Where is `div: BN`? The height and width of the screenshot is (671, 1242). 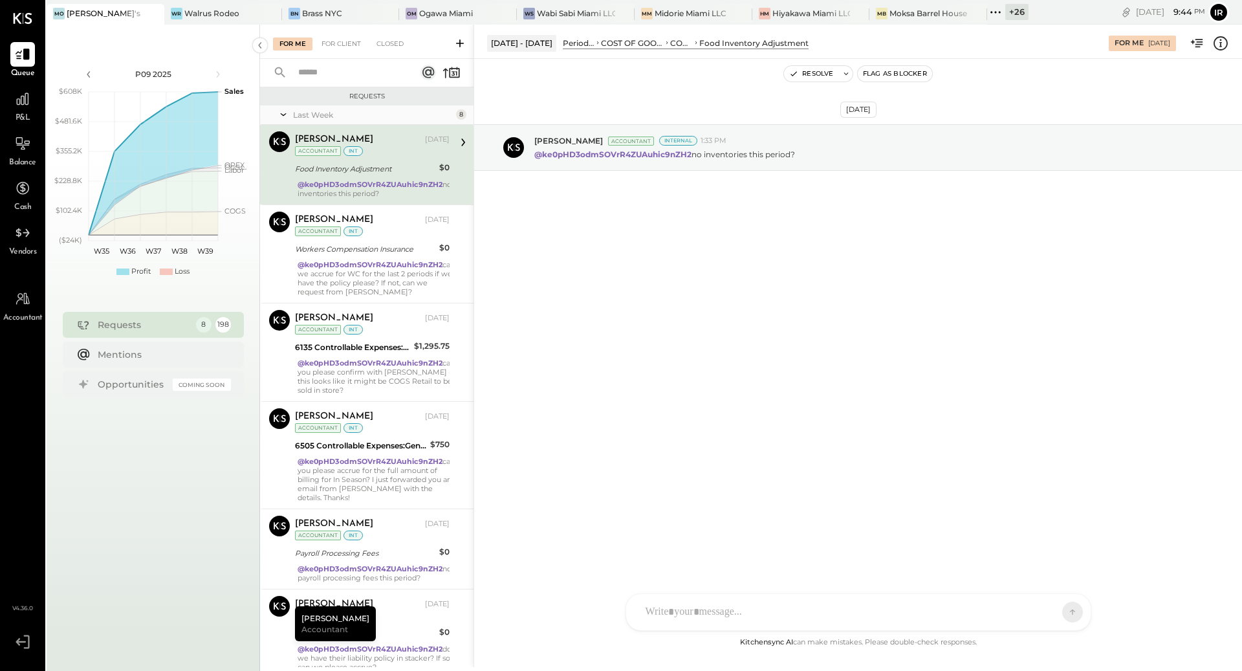 div: BN is located at coordinates (294, 14).